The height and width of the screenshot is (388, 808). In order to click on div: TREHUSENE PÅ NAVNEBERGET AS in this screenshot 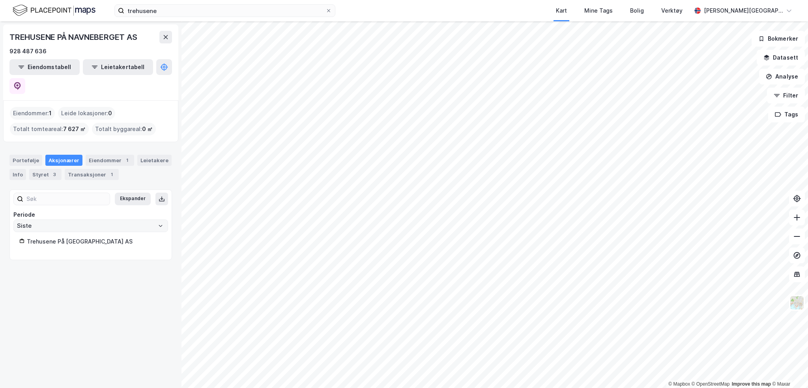, I will do `click(74, 37)`.